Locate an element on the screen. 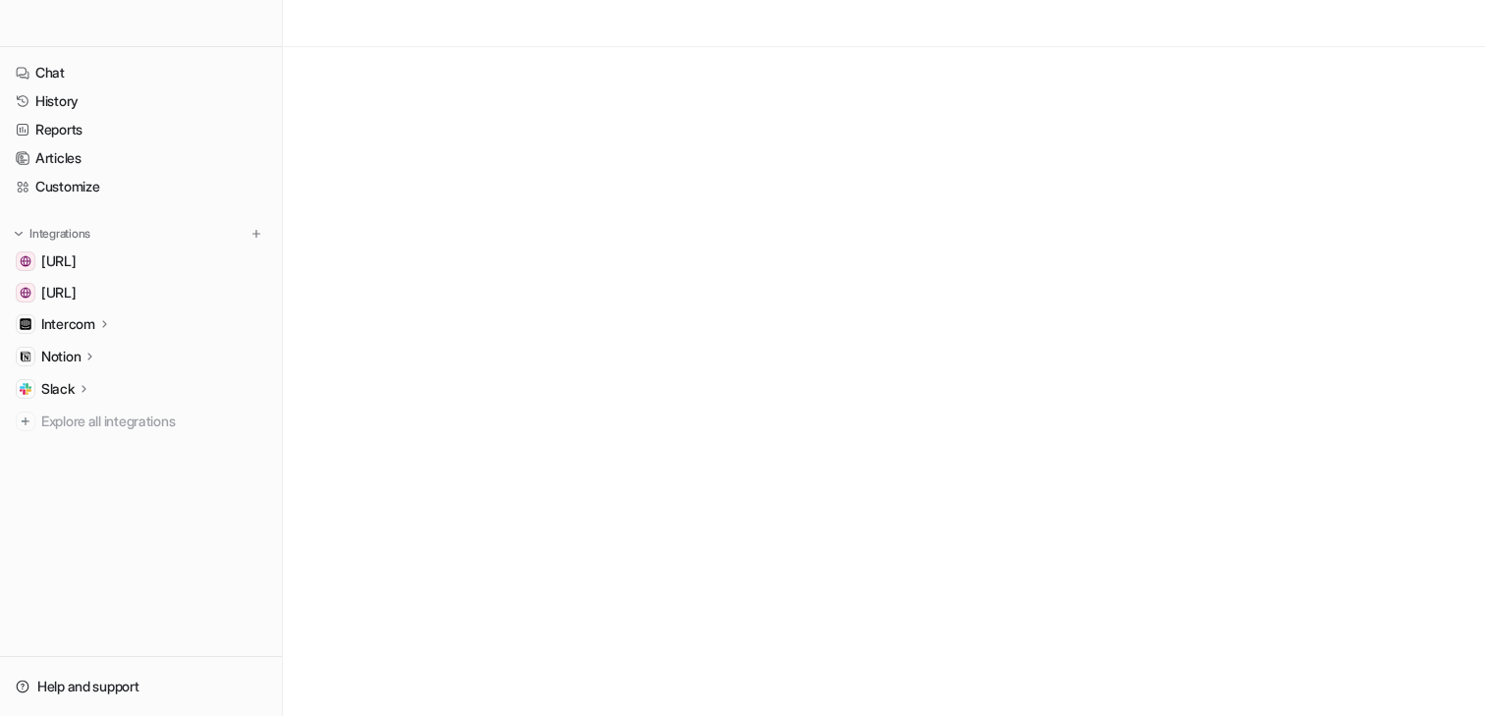  a: History is located at coordinates (140, 101).